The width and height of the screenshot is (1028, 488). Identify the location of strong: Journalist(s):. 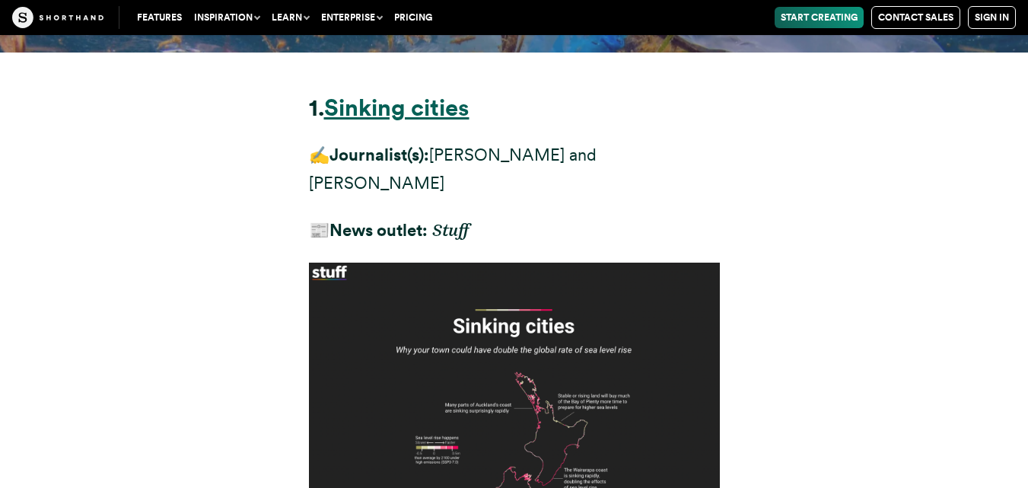
(379, 154).